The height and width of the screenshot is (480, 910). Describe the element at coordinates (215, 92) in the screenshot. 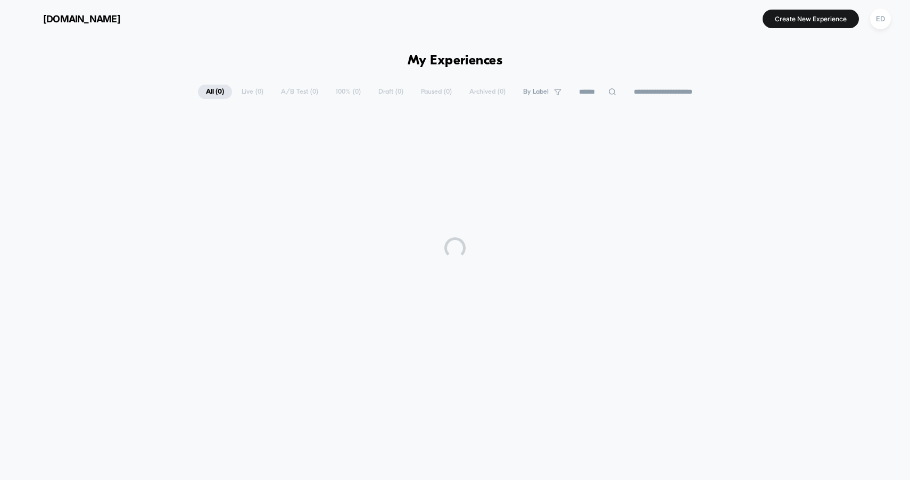

I see `span: All ( 0 )` at that location.